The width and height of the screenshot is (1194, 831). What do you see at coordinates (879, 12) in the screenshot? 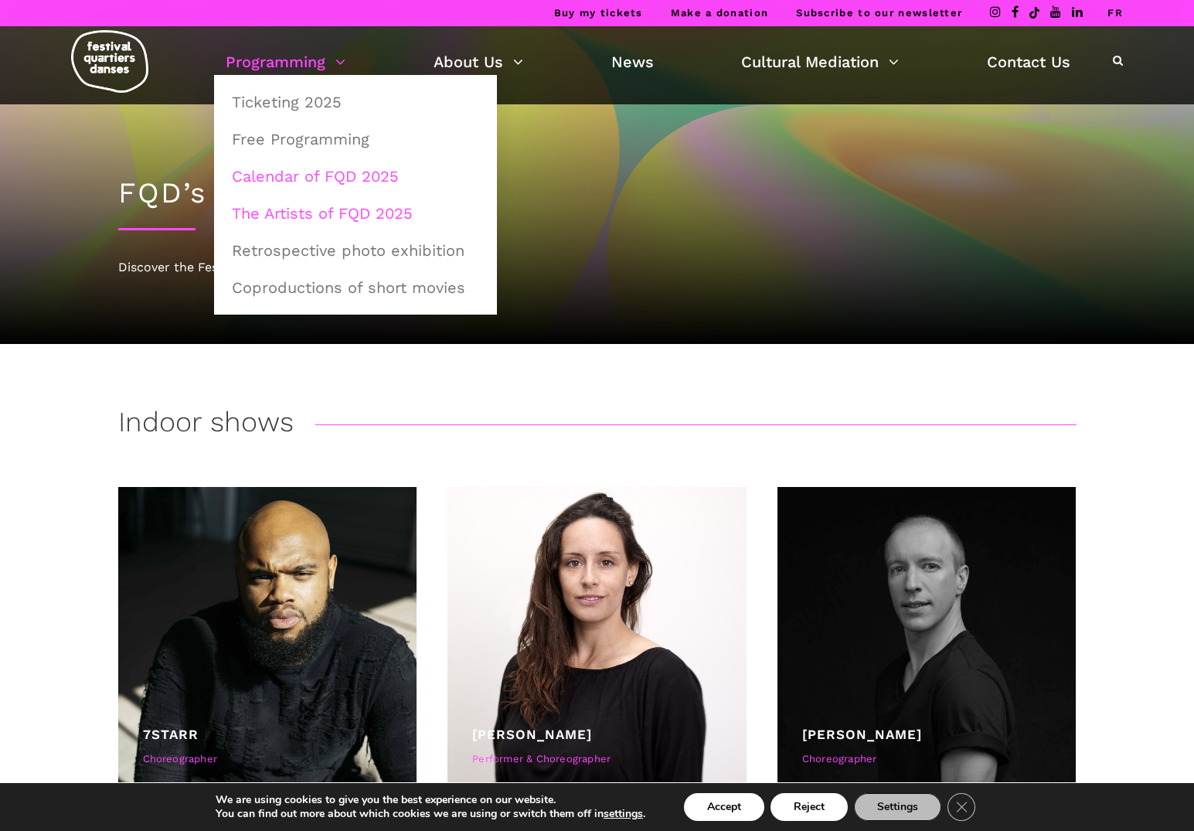
I see `a: Subscribe to our newsletter` at bounding box center [879, 12].